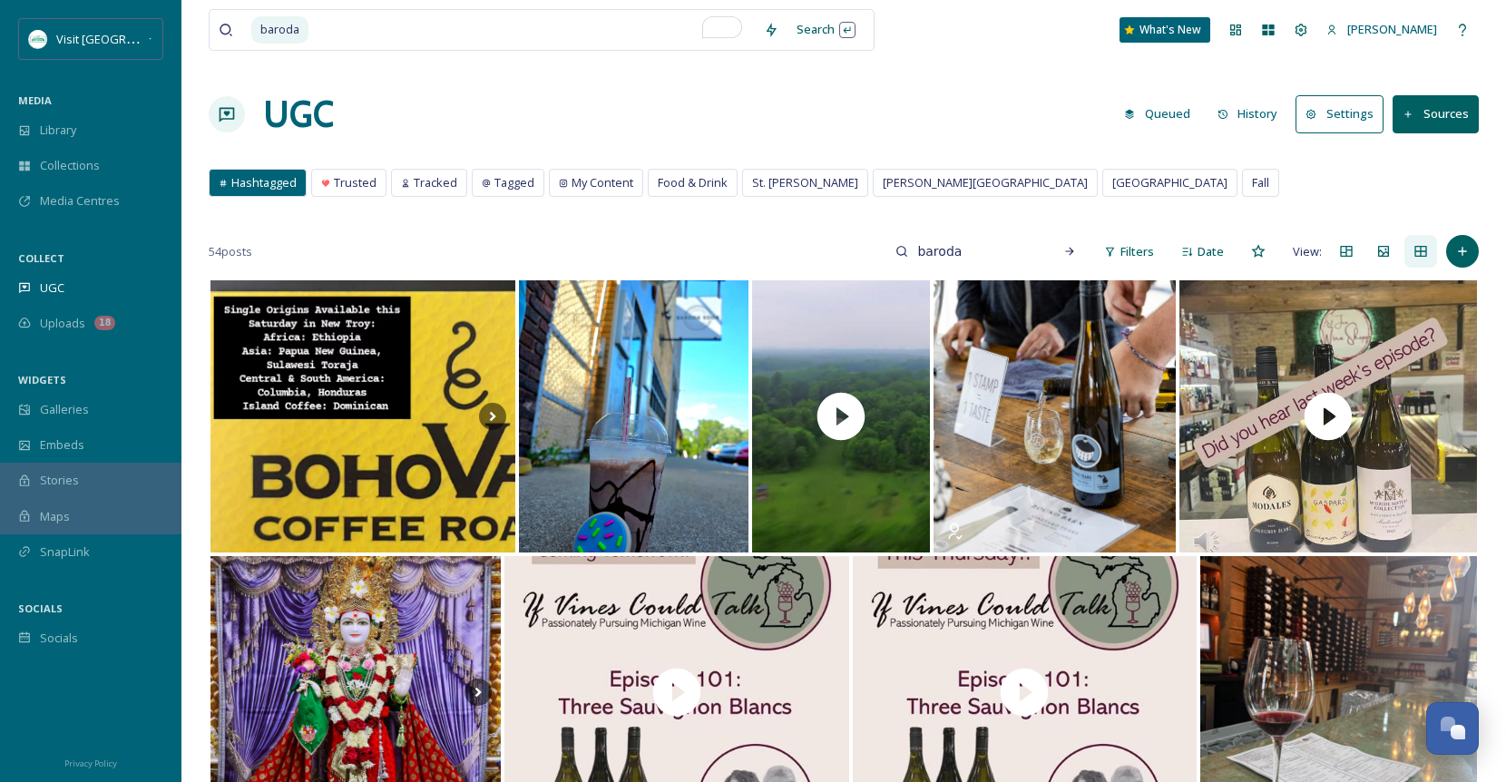 This screenshot has width=1506, height=782. I want to click on div: 18, so click(104, 323).